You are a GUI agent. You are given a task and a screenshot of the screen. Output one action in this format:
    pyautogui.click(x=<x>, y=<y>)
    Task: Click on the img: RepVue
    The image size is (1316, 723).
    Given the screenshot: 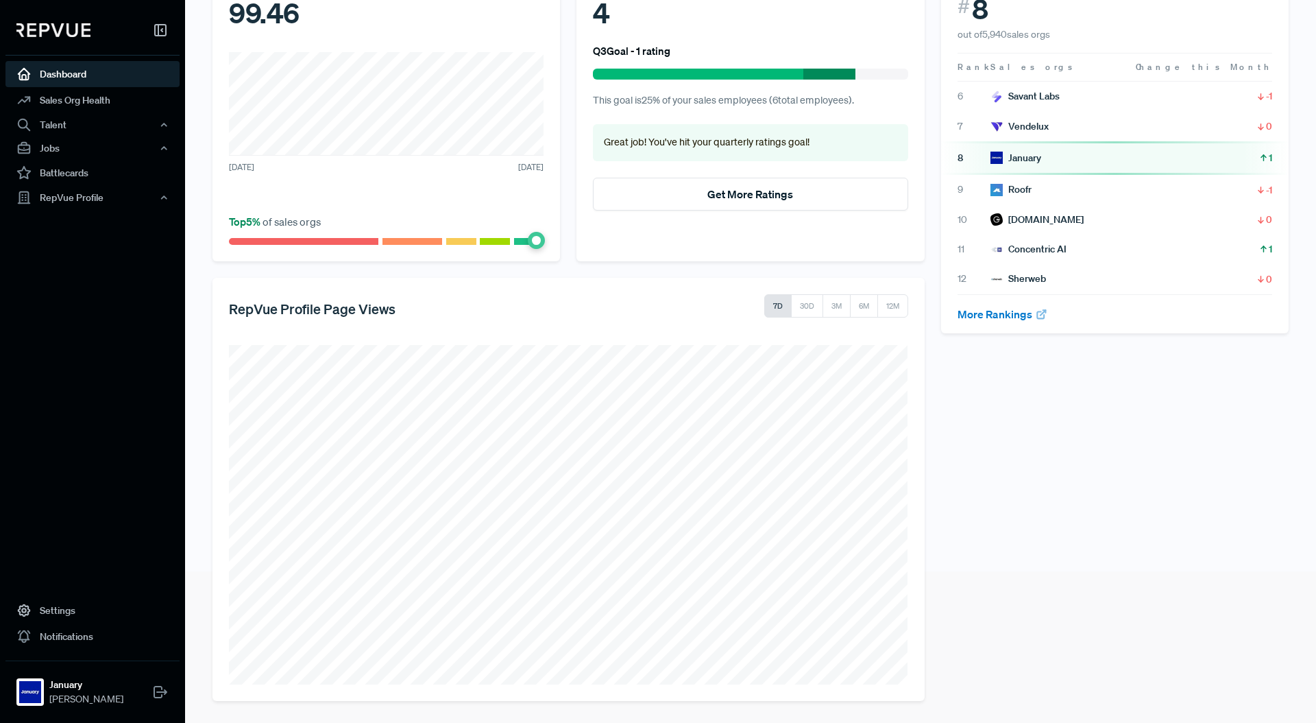 What is the action you would take?
    pyautogui.click(x=53, y=30)
    